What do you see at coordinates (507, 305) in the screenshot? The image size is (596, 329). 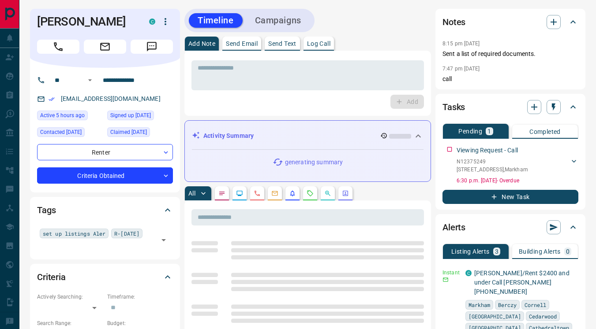 I see `span: Berczy` at bounding box center [507, 305].